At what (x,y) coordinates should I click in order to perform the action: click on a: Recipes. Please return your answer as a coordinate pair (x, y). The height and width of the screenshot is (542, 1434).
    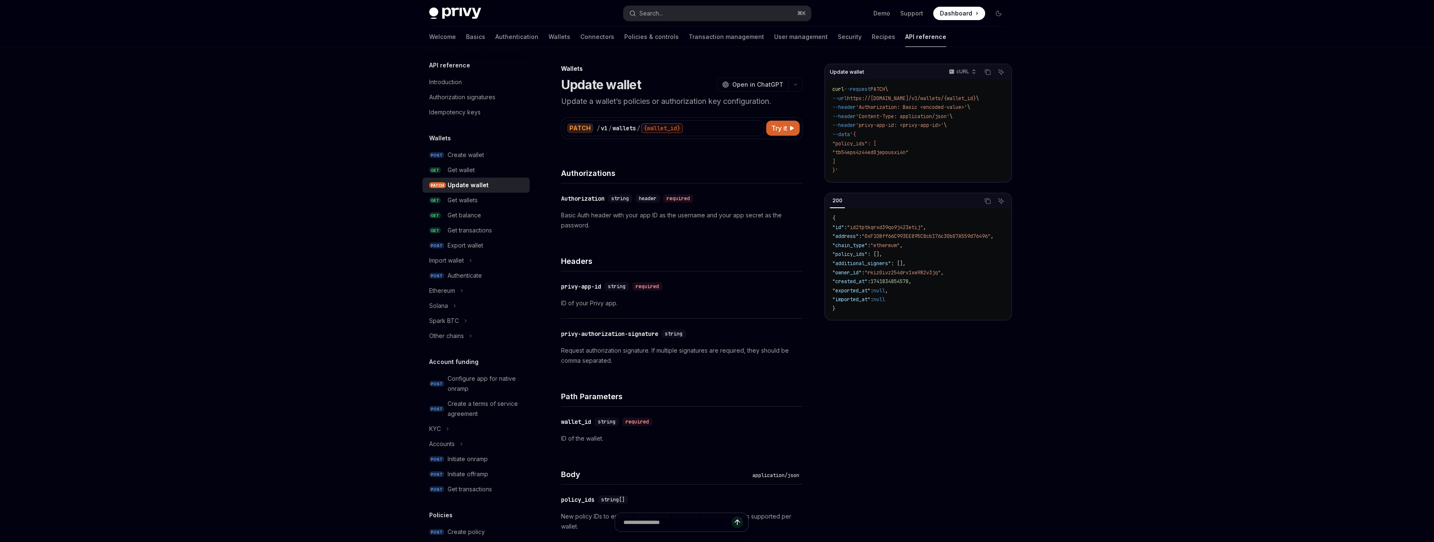
    Looking at the image, I should click on (884, 37).